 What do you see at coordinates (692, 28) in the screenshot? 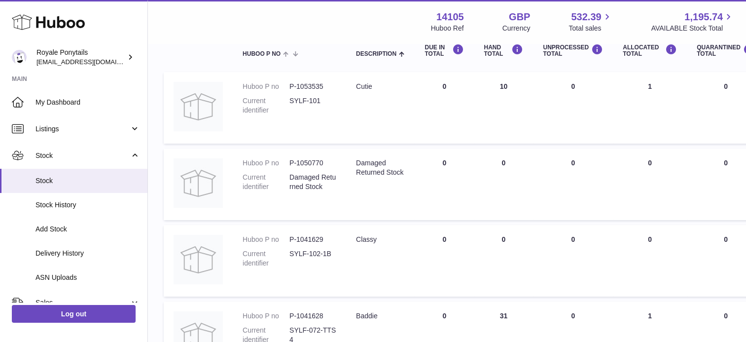
I see `span: AVAILABLE Stock Total` at bounding box center [692, 28].